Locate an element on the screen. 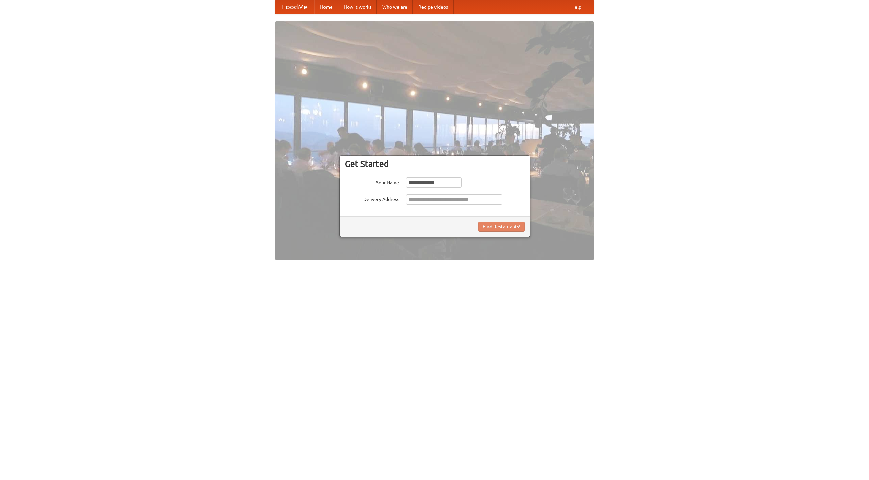 The width and height of the screenshot is (869, 480). a: FoodMe is located at coordinates (294, 7).